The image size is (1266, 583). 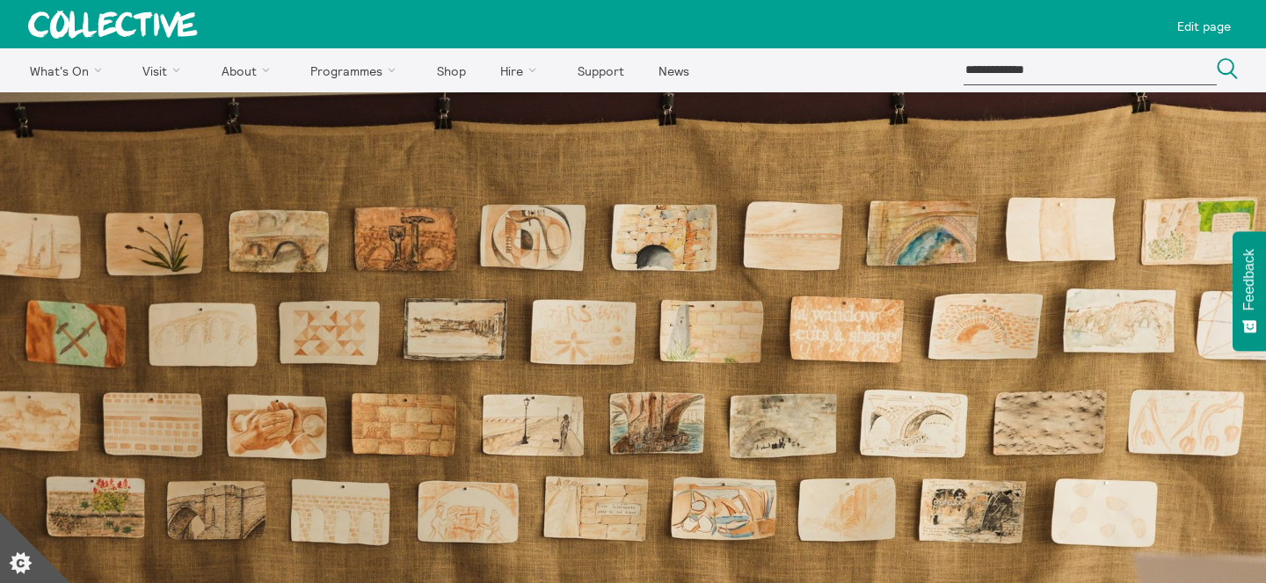 I want to click on span: Feedback, so click(x=1249, y=280).